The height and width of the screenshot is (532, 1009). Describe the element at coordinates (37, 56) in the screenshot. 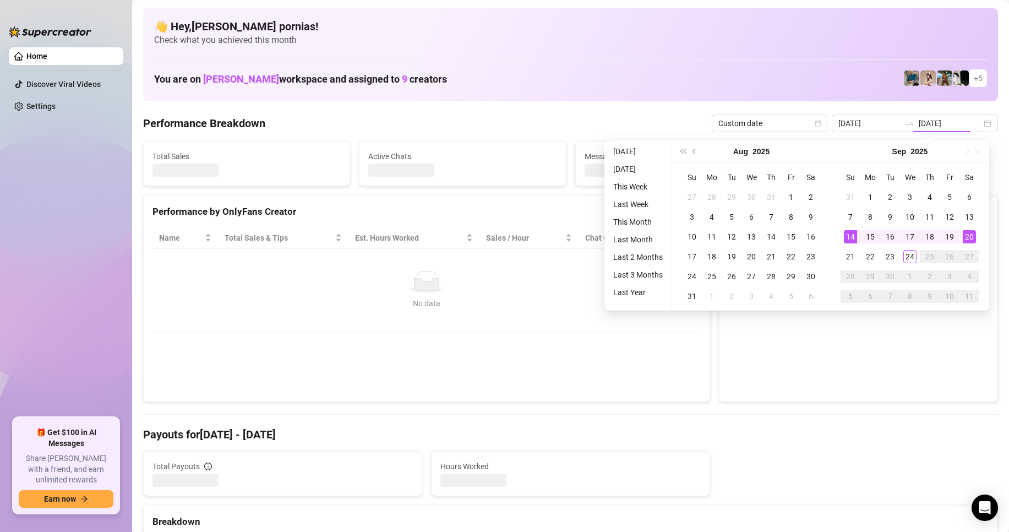

I see `a: Home` at that location.